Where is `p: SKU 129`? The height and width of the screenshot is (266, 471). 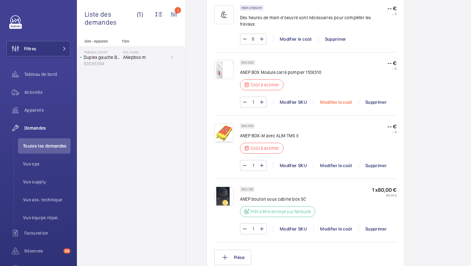 p: SKU 129 is located at coordinates (247, 189).